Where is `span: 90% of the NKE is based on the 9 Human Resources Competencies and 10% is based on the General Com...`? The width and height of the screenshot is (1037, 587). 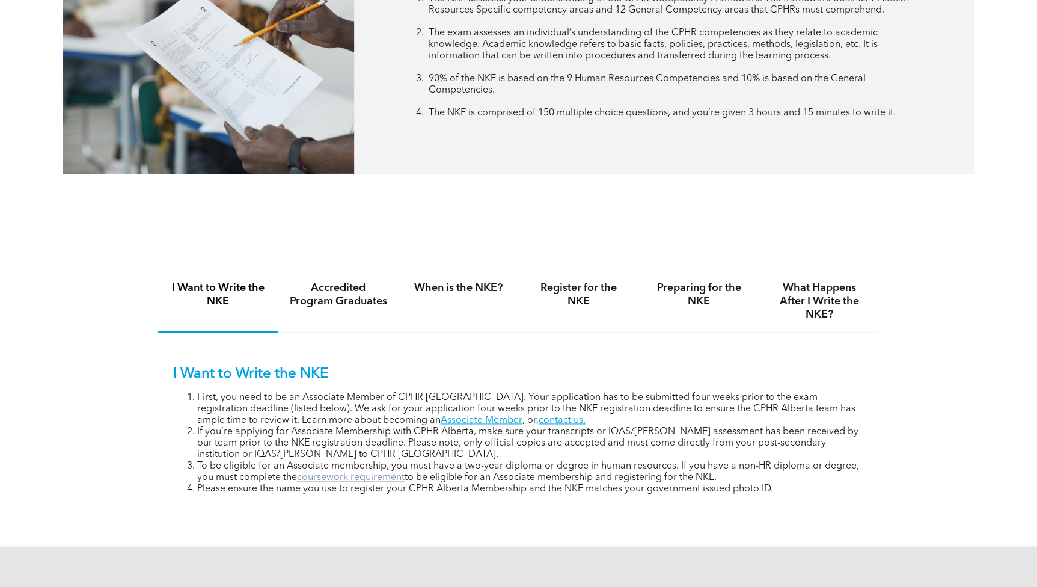
span: 90% of the NKE is based on the 9 Human Resources Competencies and 10% is based on the General Com... is located at coordinates (646, 84).